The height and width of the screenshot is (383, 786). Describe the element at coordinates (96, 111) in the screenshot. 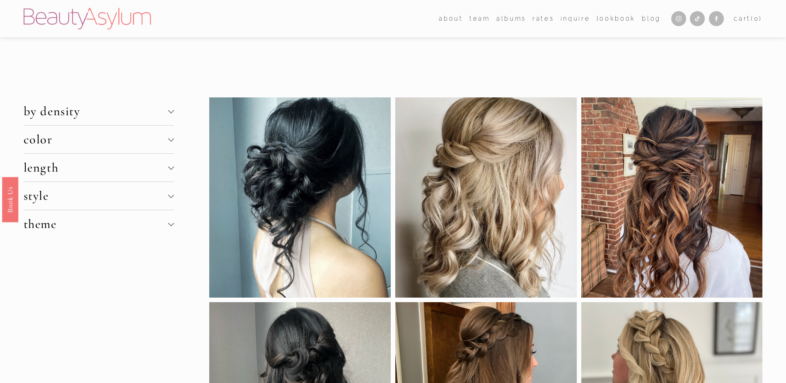

I see `span: by density` at that location.